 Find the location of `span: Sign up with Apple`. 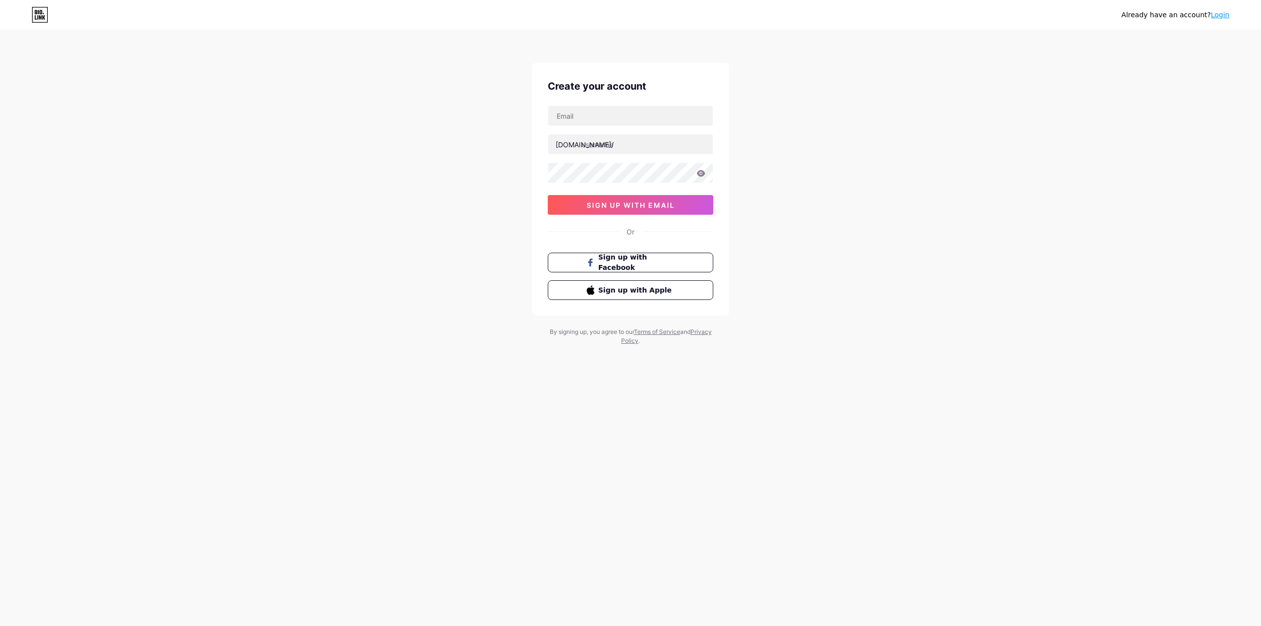

span: Sign up with Apple is located at coordinates (636, 290).